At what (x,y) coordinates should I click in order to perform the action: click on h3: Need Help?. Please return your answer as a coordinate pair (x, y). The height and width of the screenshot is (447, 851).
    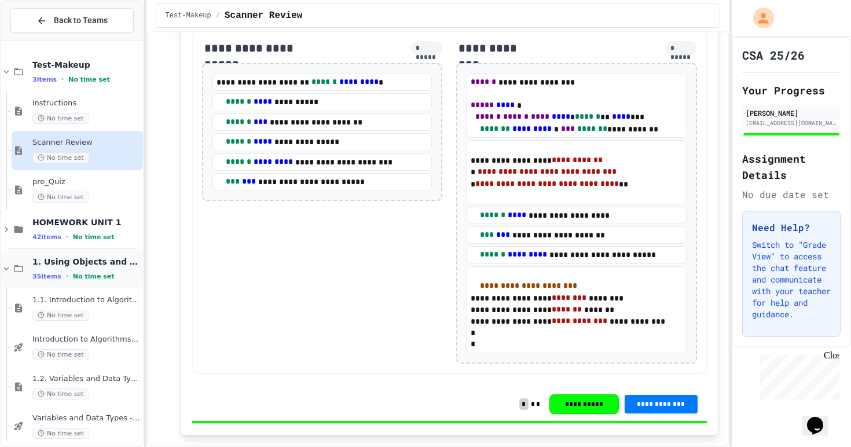
    Looking at the image, I should click on (791, 227).